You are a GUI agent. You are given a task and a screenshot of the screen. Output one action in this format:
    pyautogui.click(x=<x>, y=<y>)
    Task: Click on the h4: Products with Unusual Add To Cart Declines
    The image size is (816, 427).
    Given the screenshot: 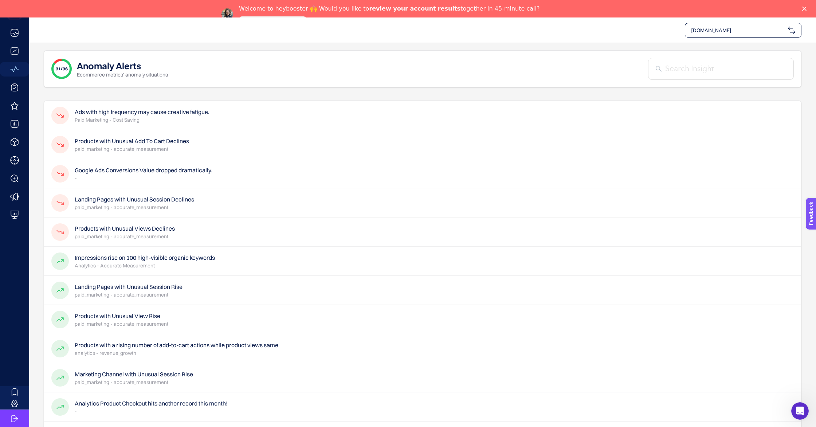 What is the action you would take?
    pyautogui.click(x=132, y=141)
    